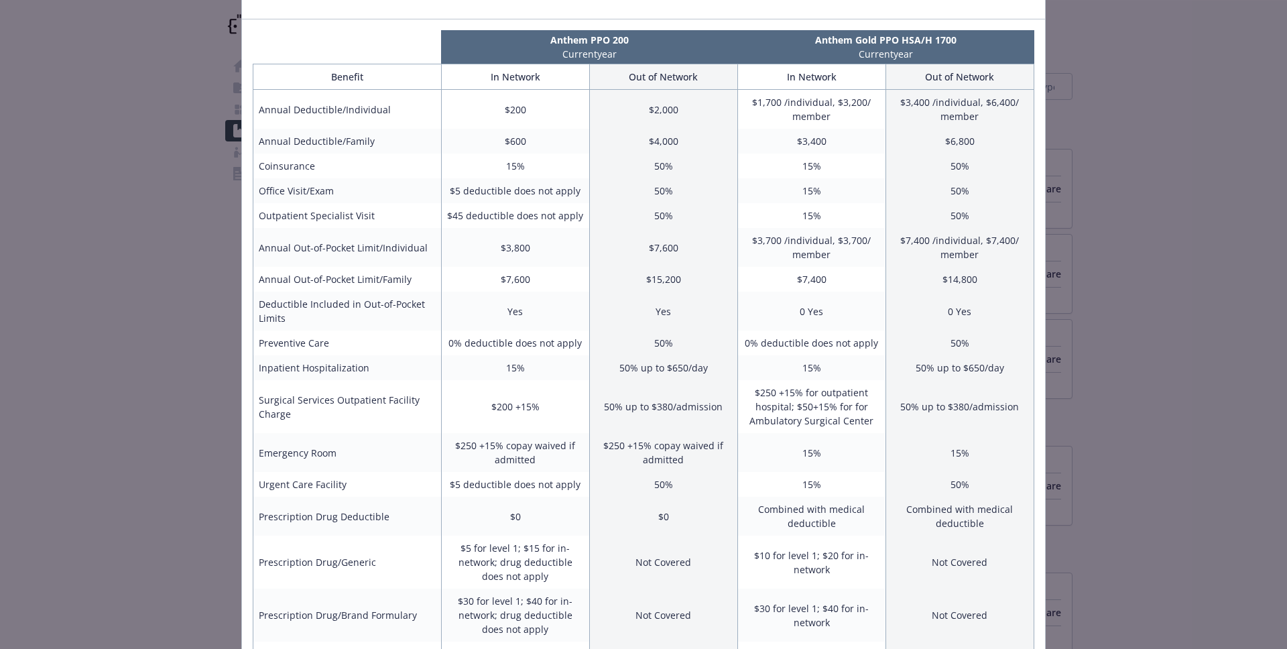  Describe the element at coordinates (347, 190) in the screenshot. I see `td: Office Visit/Exam` at that location.